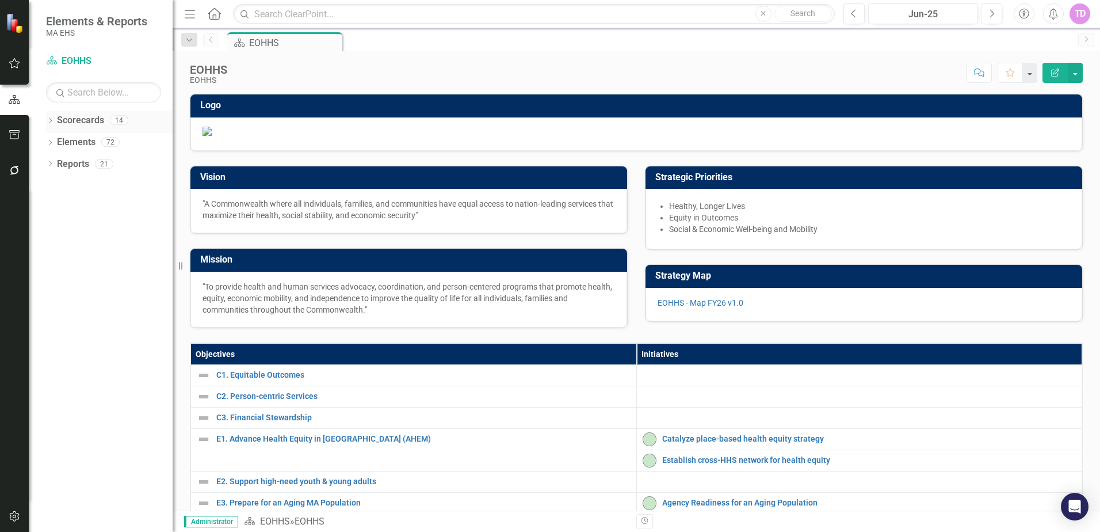  Describe the element at coordinates (424, 502) in the screenshot. I see `a: E3. Prepare for an Aging MA Population` at that location.